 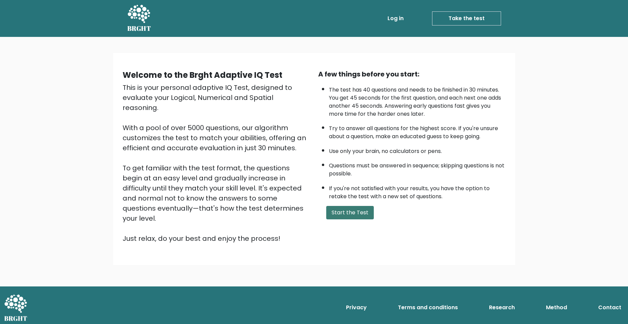 I want to click on a: Log in, so click(x=396, y=18).